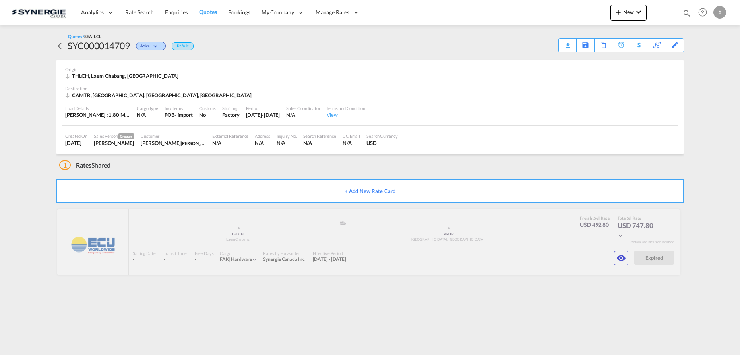 The image size is (740, 355). What do you see at coordinates (239, 12) in the screenshot?
I see `span: Bookings` at bounding box center [239, 12].